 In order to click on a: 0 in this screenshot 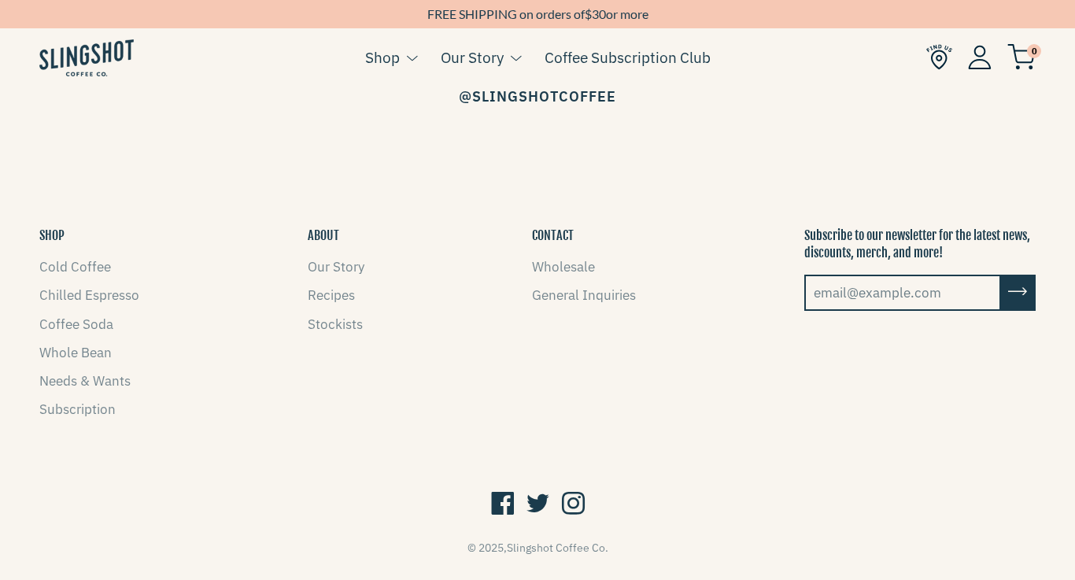, I will do `click(1022, 57)`.